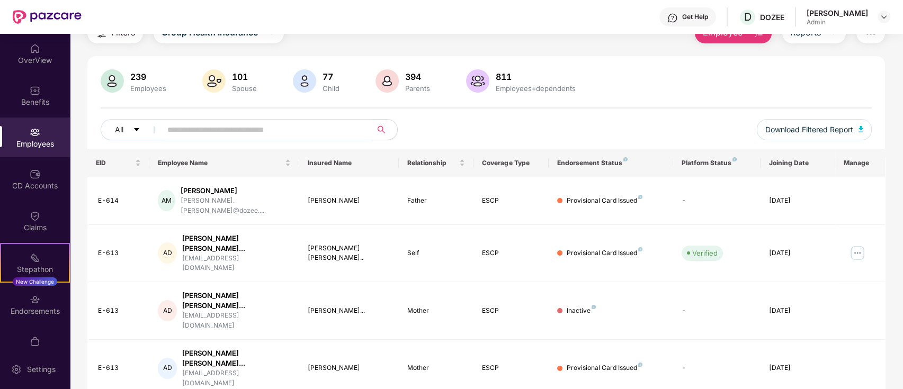  Describe the element at coordinates (120, 201) in the screenshot. I see `div: E-614` at that location.